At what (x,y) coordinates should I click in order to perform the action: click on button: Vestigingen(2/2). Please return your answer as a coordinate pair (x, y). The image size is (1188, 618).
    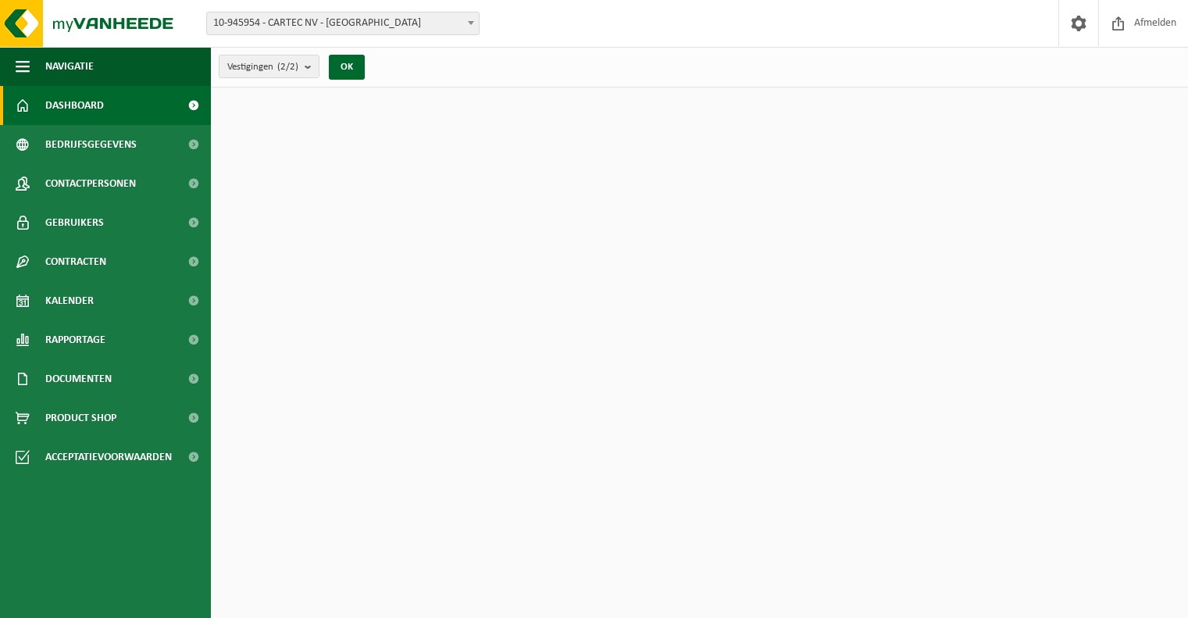
    Looking at the image, I should click on (269, 66).